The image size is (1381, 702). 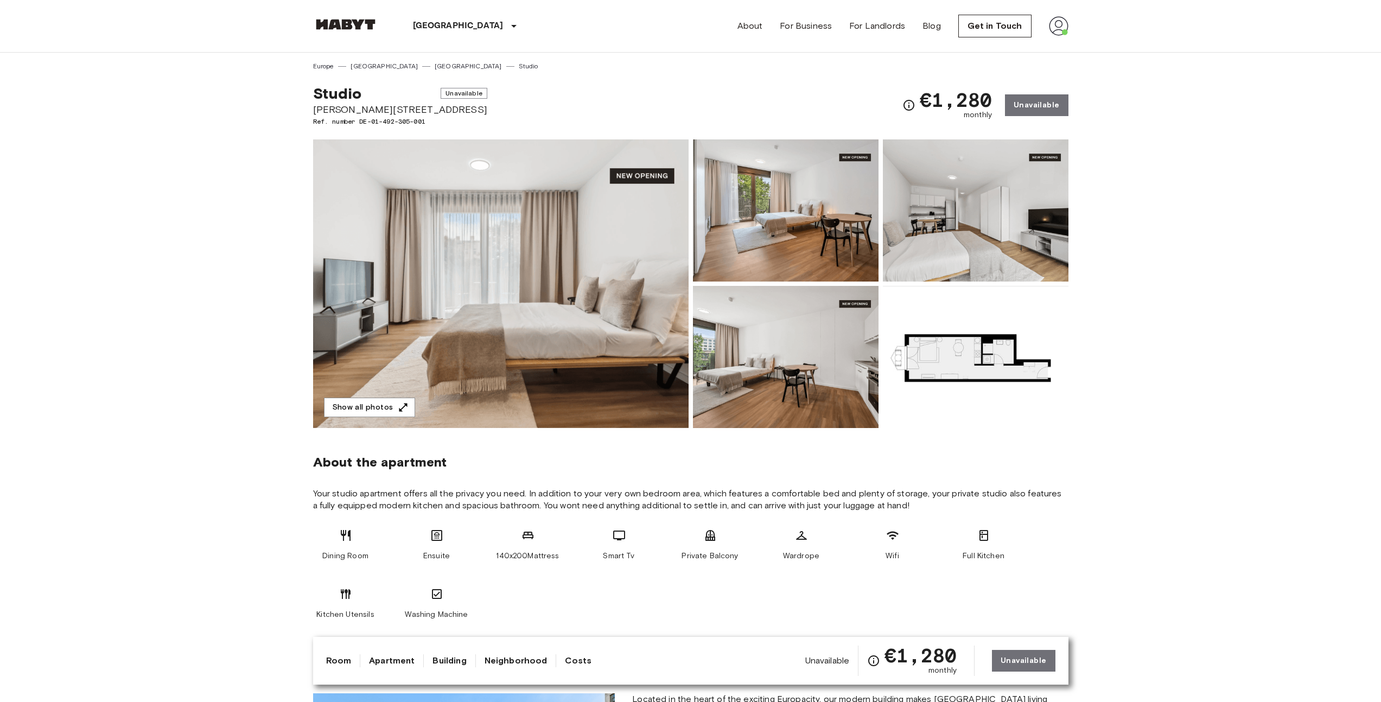 I want to click on a: Room, so click(x=338, y=661).